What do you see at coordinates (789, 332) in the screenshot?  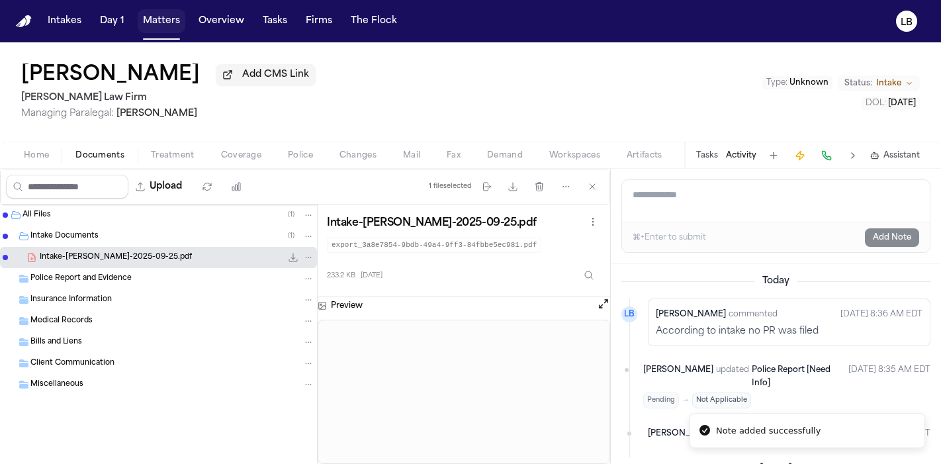 I see `div: According to intake no PR was filed` at bounding box center [789, 332].